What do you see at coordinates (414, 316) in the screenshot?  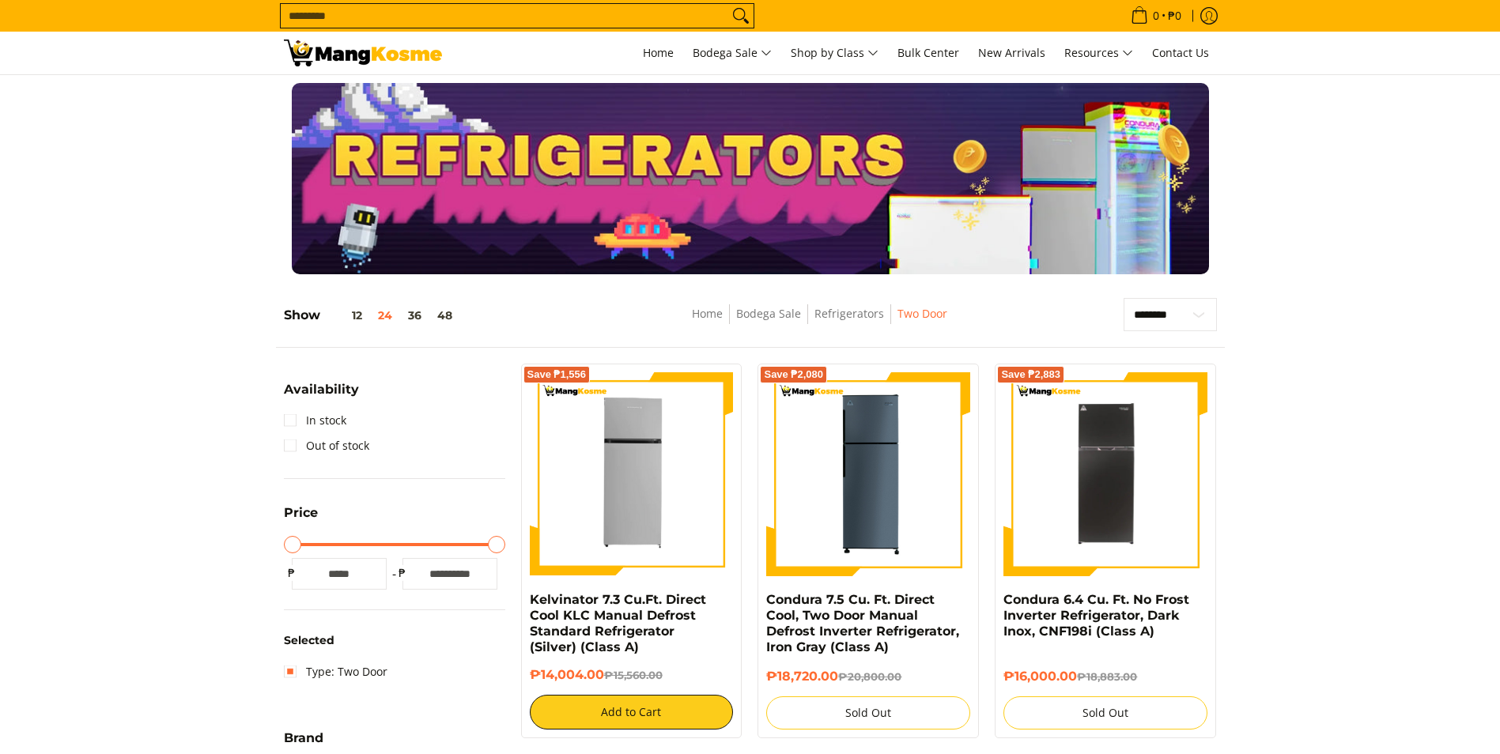 I see `button: 36` at bounding box center [414, 316].